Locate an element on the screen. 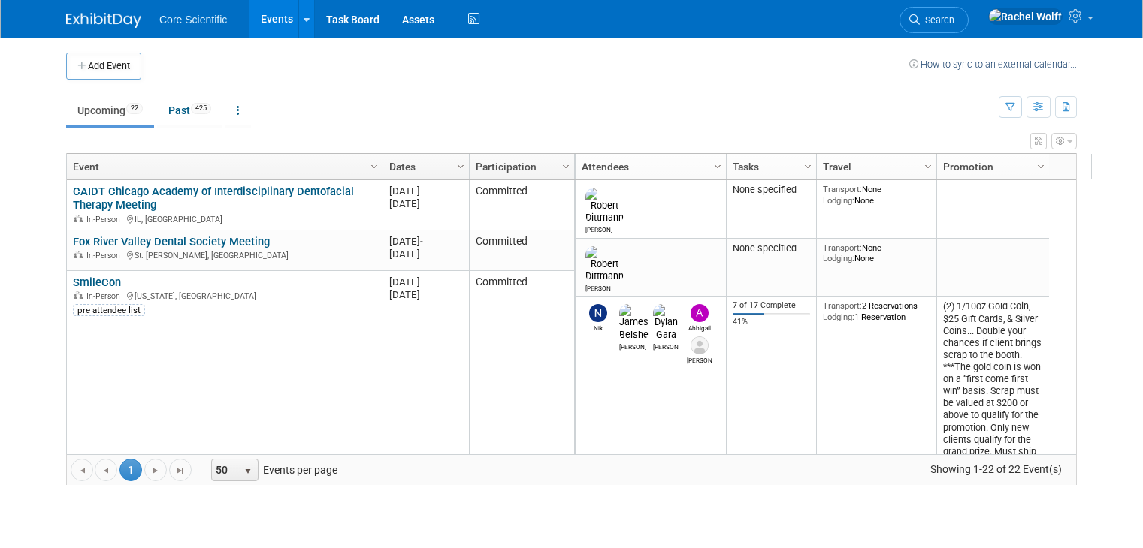 The image size is (1143, 548). img: Nik Koelblinger is located at coordinates (598, 313).